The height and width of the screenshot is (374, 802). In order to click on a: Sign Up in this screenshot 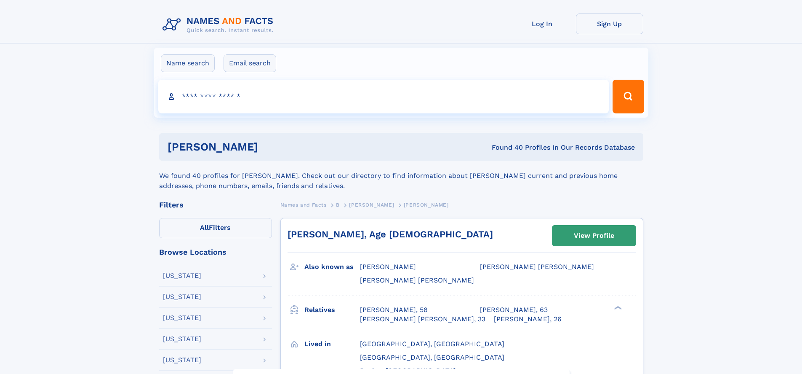, I will do `click(610, 24)`.